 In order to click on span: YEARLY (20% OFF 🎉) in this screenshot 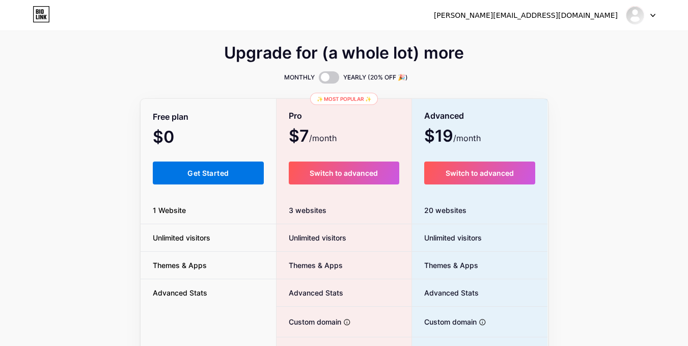, I will do `click(375, 77)`.